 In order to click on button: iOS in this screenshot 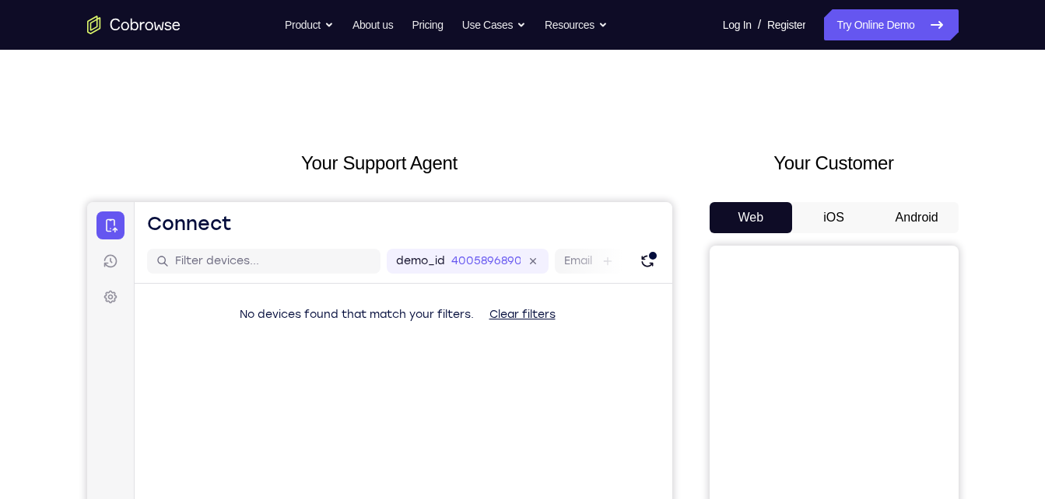, I will do `click(833, 218)`.